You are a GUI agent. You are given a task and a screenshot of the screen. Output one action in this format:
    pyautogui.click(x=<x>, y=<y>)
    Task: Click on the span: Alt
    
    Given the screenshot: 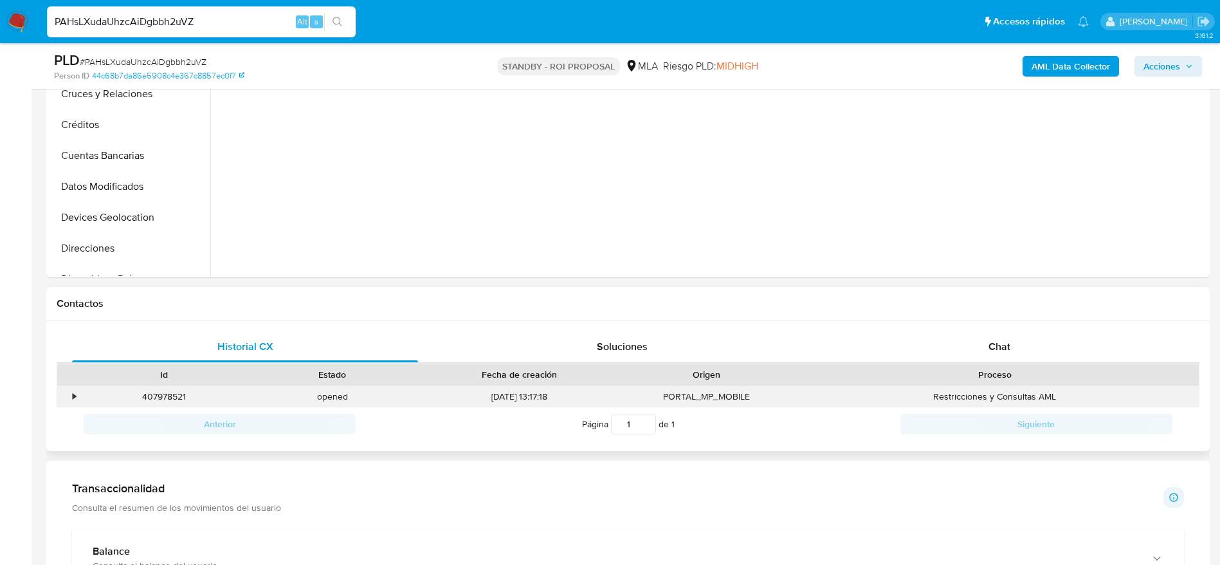 What is the action you would take?
    pyautogui.click(x=302, y=21)
    